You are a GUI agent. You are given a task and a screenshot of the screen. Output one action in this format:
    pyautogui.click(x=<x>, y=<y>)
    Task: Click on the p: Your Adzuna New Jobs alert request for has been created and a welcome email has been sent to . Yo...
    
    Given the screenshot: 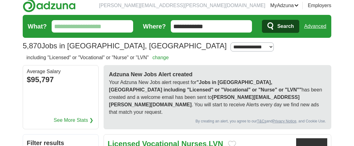 What is the action you would take?
    pyautogui.click(x=217, y=98)
    